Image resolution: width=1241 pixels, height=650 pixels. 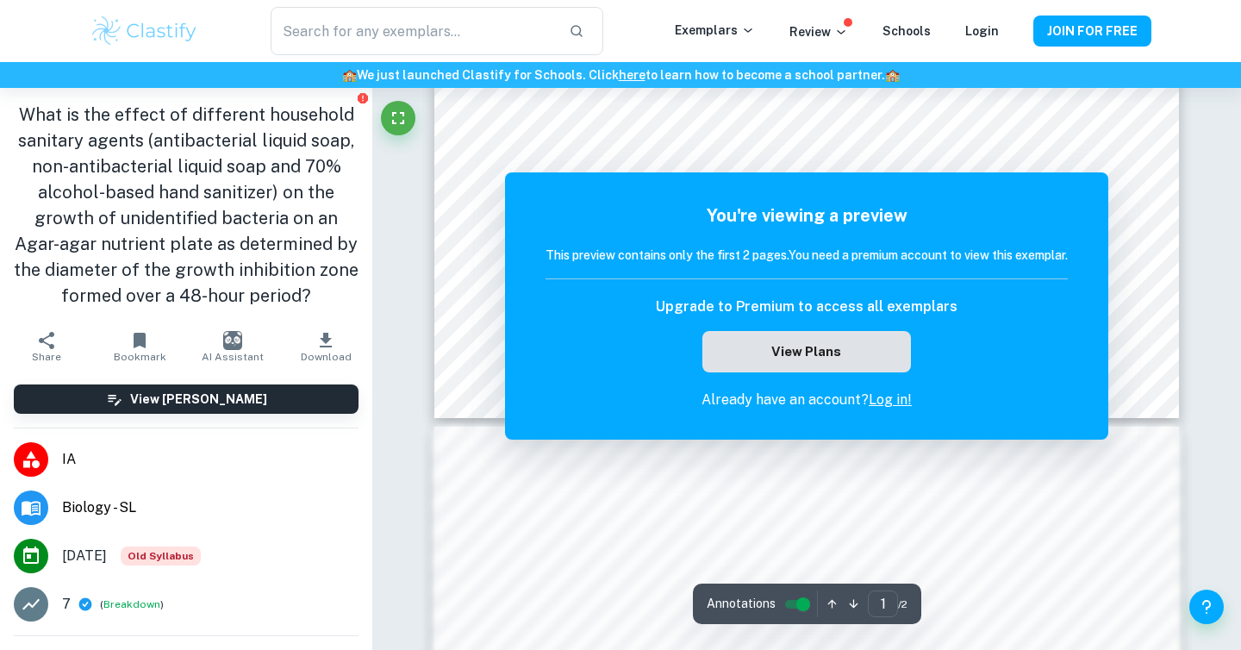 What do you see at coordinates (160, 556) in the screenshot?
I see `div: Starting from the May 2025 session, the Biology IA requirements have changed. It's OK to refer to...` at bounding box center [160, 556].